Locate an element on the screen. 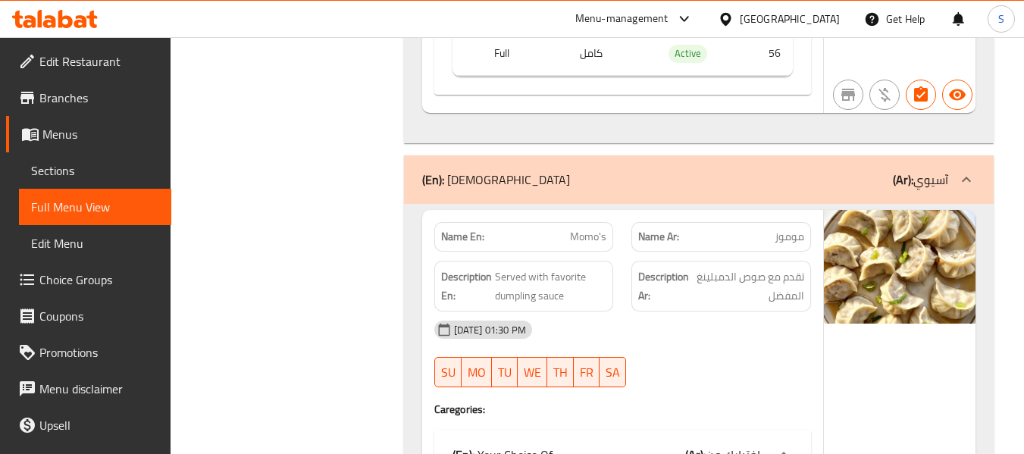 This screenshot has width=1024, height=454. a: Coupons is located at coordinates (89, 316).